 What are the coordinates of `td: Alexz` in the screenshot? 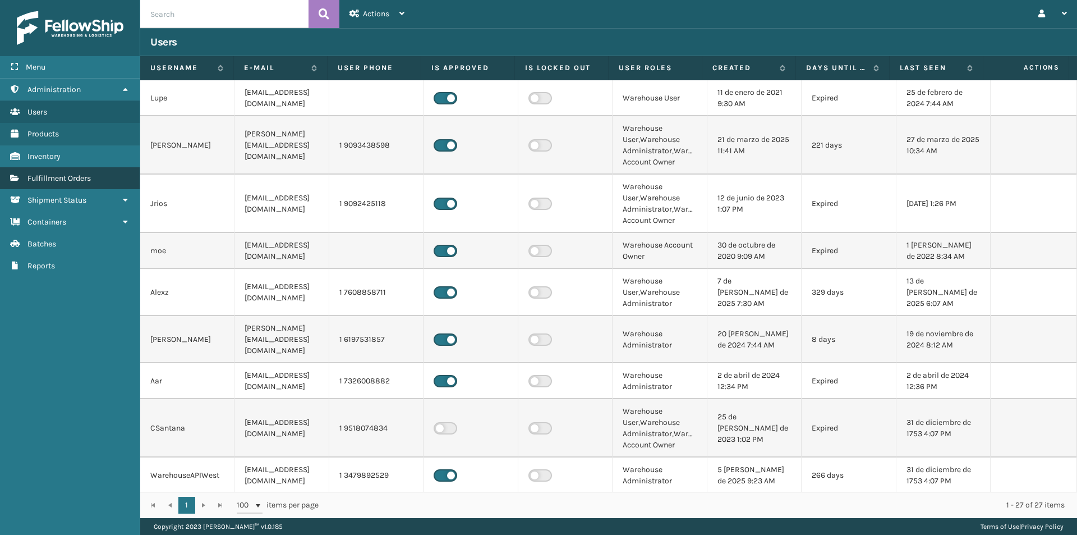 It's located at (187, 292).